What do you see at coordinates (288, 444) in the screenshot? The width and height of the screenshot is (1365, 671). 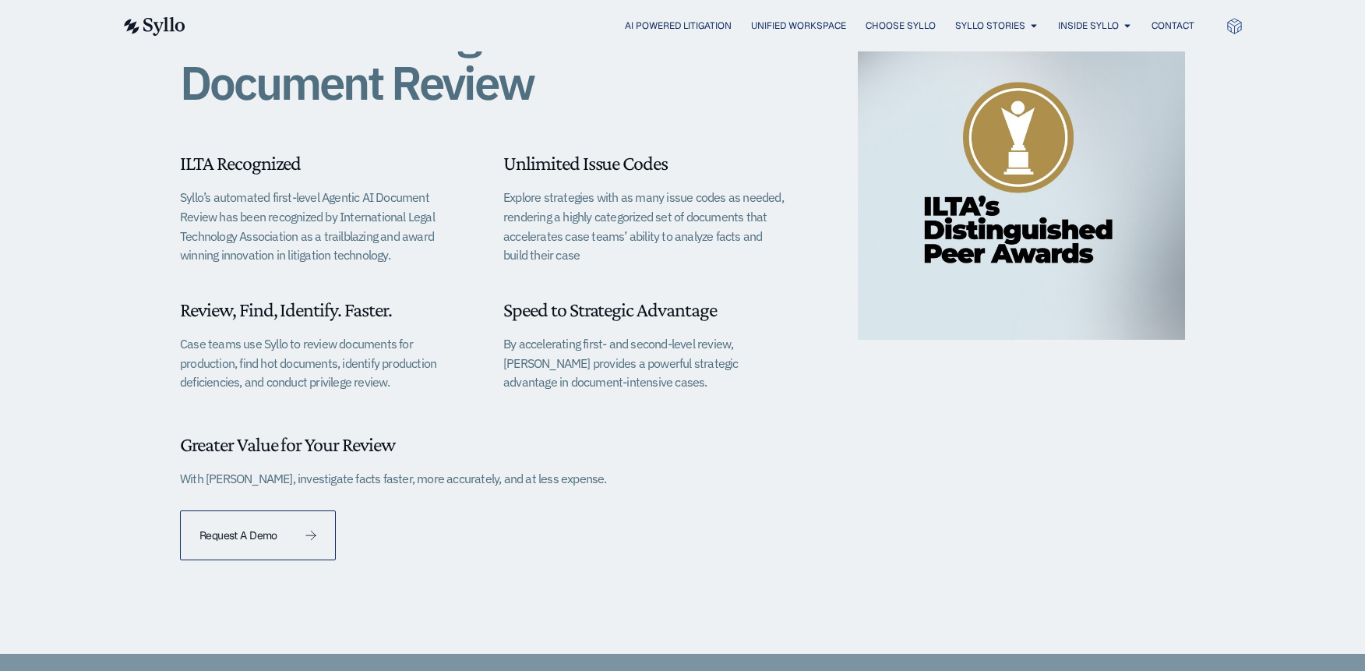 I see `span: Greater Value for Your Review` at bounding box center [288, 444].